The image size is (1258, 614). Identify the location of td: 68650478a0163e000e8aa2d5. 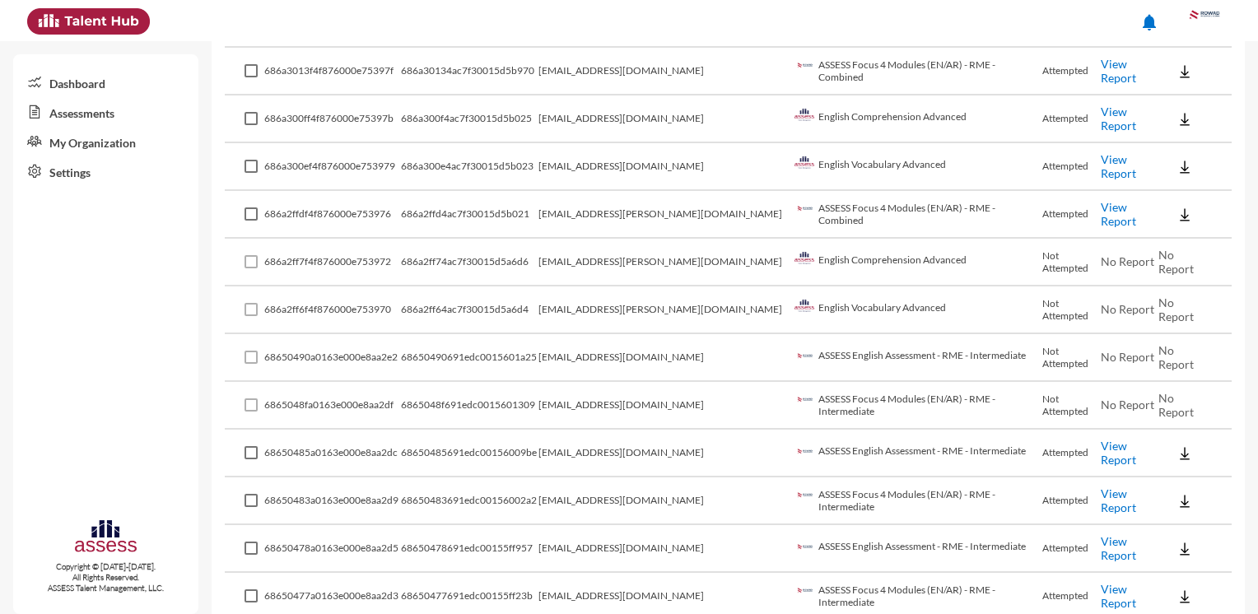
(333, 549).